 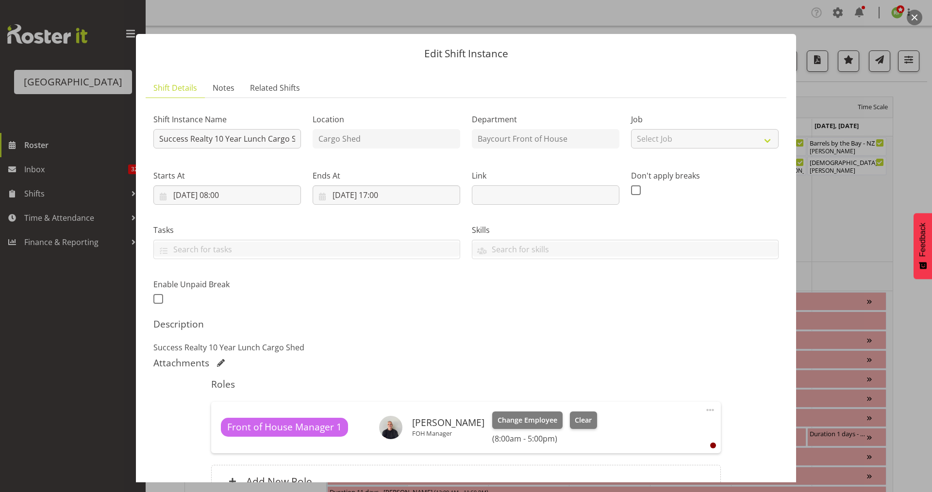 What do you see at coordinates (466, 53) in the screenshot?
I see `p: Edit Shift Instance` at bounding box center [466, 53].